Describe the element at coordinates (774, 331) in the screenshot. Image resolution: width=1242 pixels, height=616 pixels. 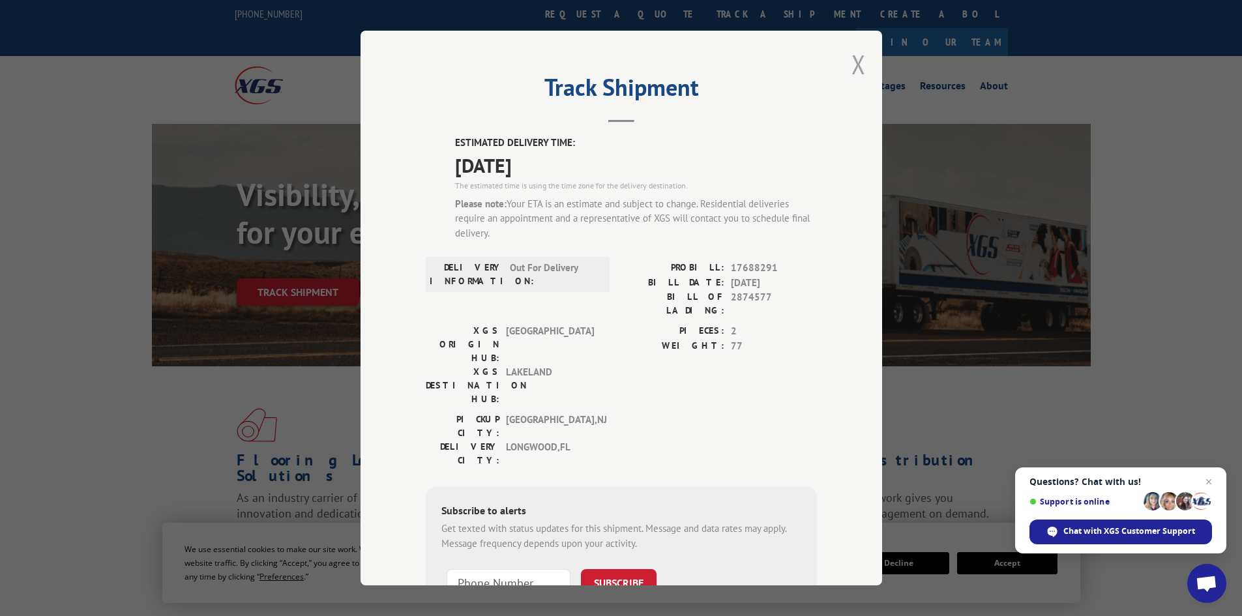
I see `span: 2` at that location.